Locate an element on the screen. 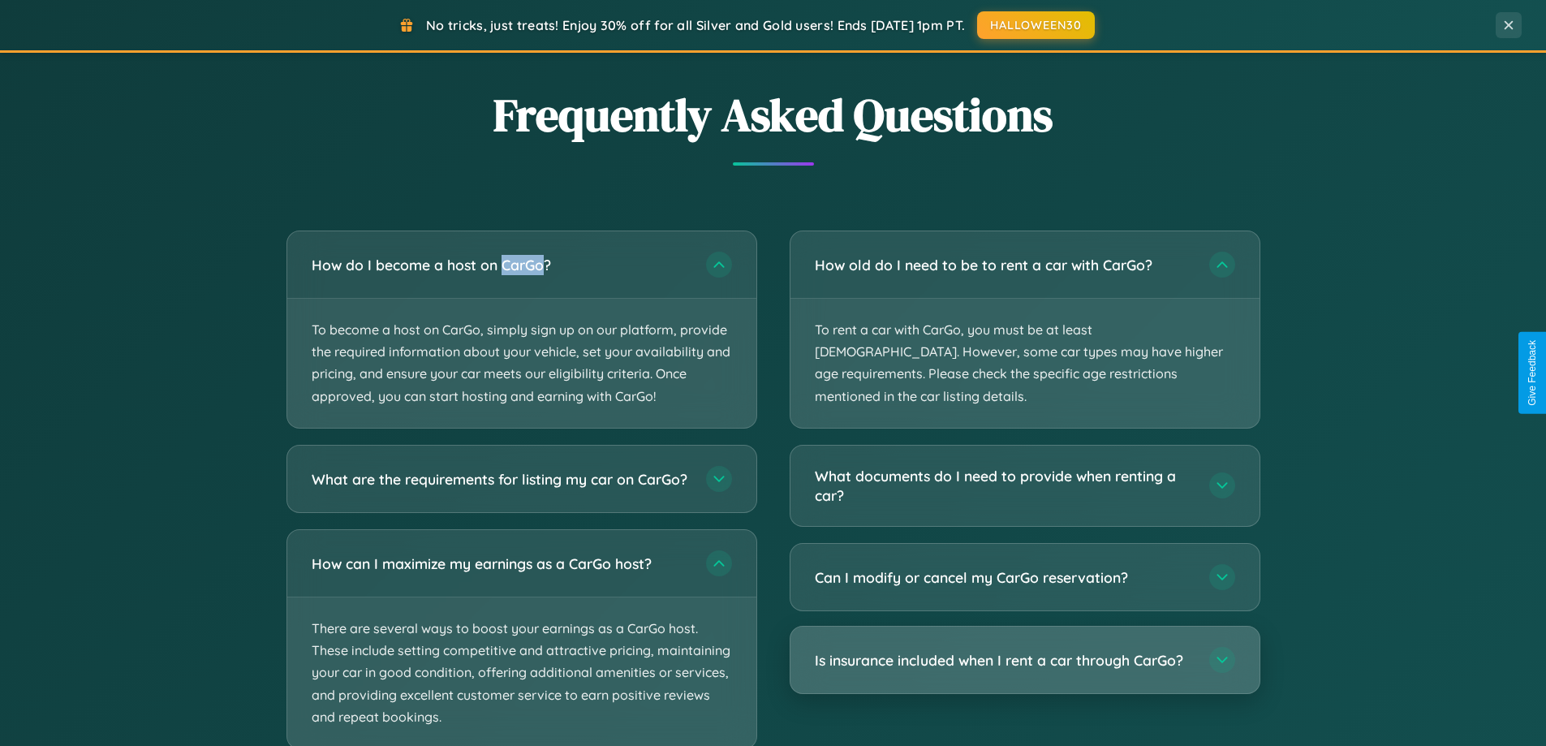 The height and width of the screenshot is (746, 1546). h2: Frequently Asked Questions is located at coordinates (773, 114).